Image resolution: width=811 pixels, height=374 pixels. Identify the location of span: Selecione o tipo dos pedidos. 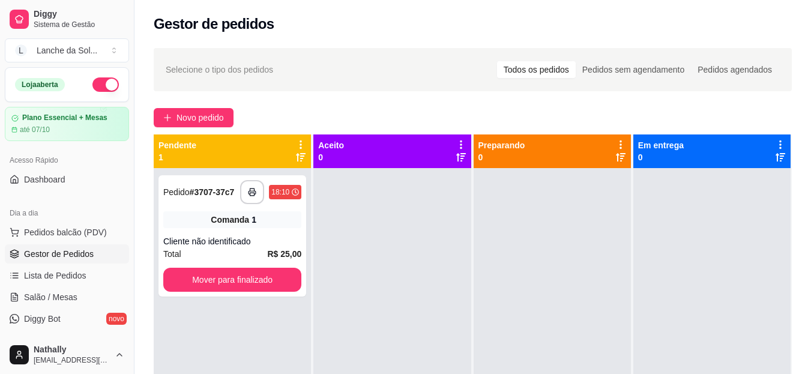
(219, 70).